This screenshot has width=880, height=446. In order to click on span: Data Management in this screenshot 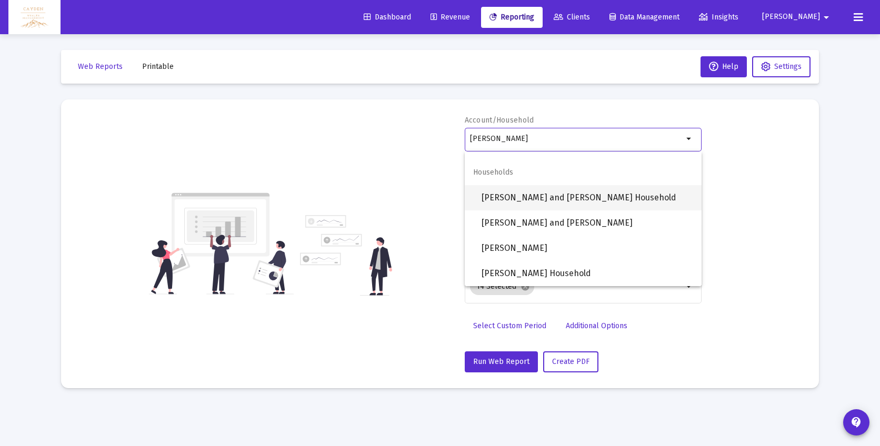, I will do `click(644, 17)`.